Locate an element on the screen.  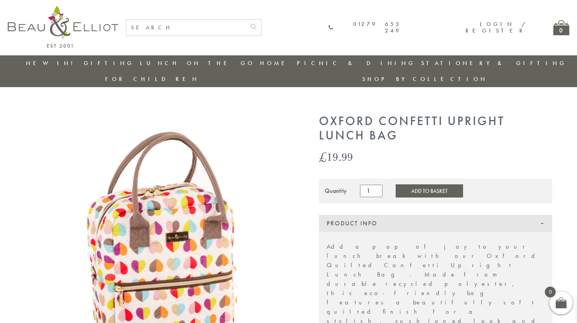
a: Home is located at coordinates (276, 63).